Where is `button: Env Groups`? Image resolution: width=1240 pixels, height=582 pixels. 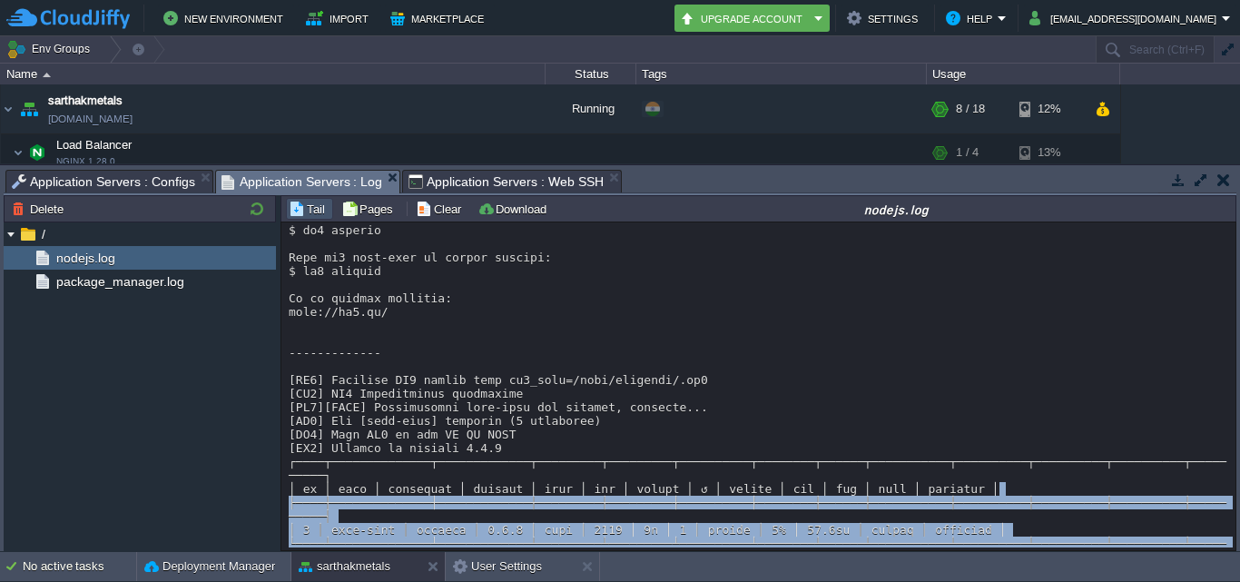 button: Env Groups is located at coordinates (51, 49).